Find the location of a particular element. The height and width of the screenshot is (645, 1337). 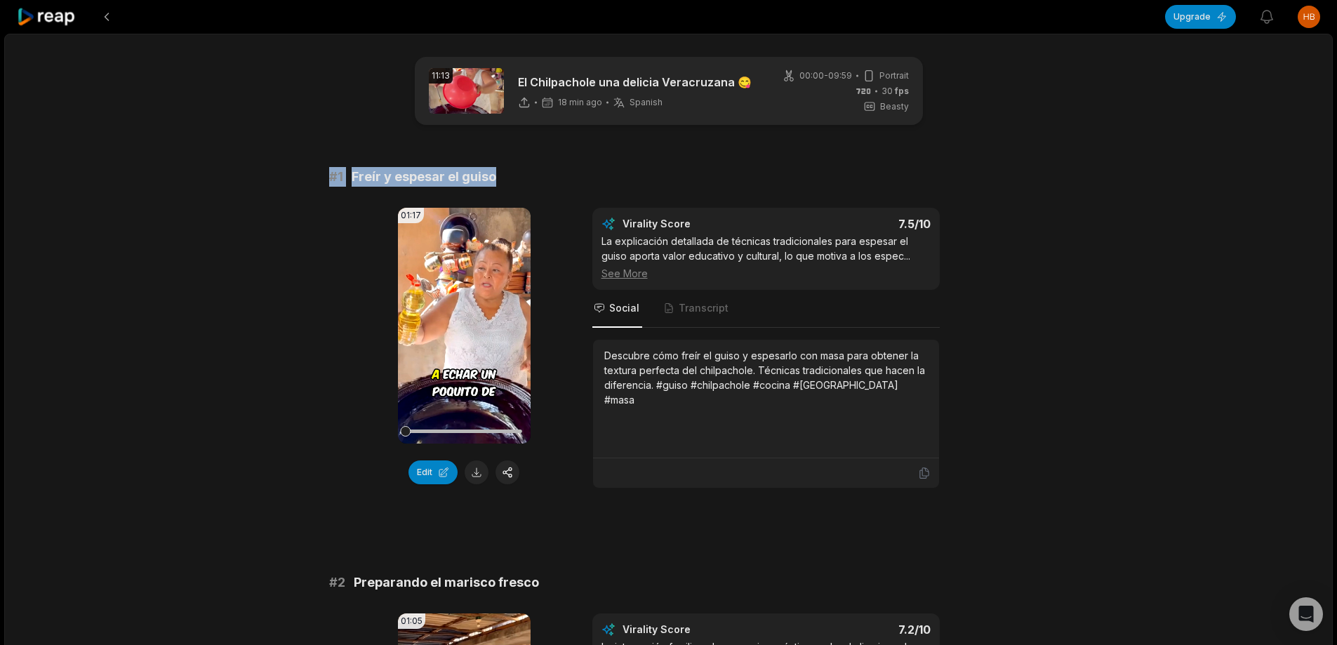

span: # 2 is located at coordinates (337, 583).